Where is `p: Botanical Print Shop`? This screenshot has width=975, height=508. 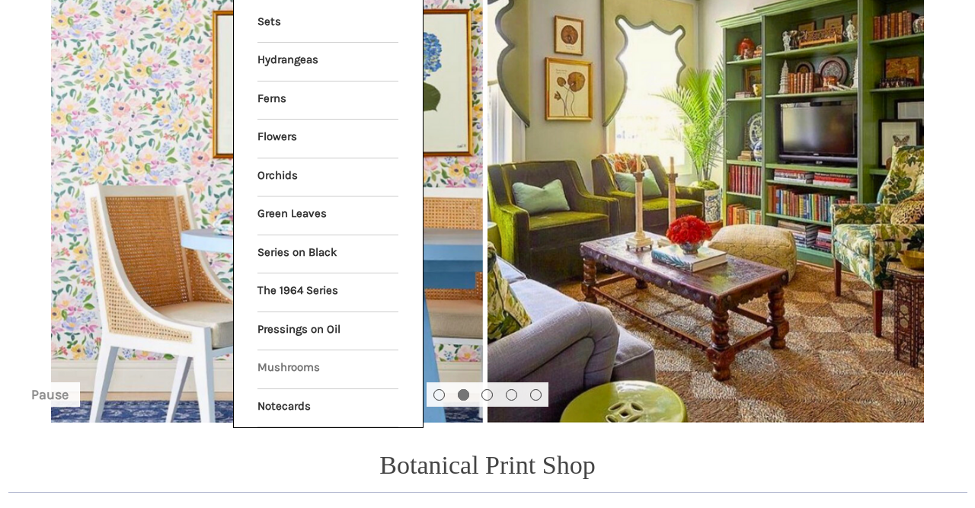 p: Botanical Print Shop is located at coordinates (487, 465).